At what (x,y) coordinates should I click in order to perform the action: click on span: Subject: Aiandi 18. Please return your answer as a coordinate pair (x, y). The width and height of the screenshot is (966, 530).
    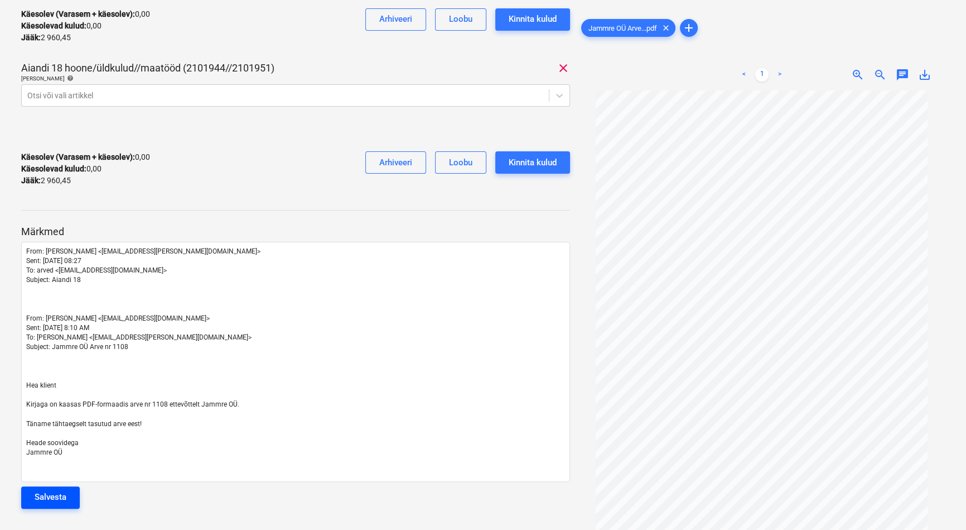
    Looking at the image, I should click on (54, 280).